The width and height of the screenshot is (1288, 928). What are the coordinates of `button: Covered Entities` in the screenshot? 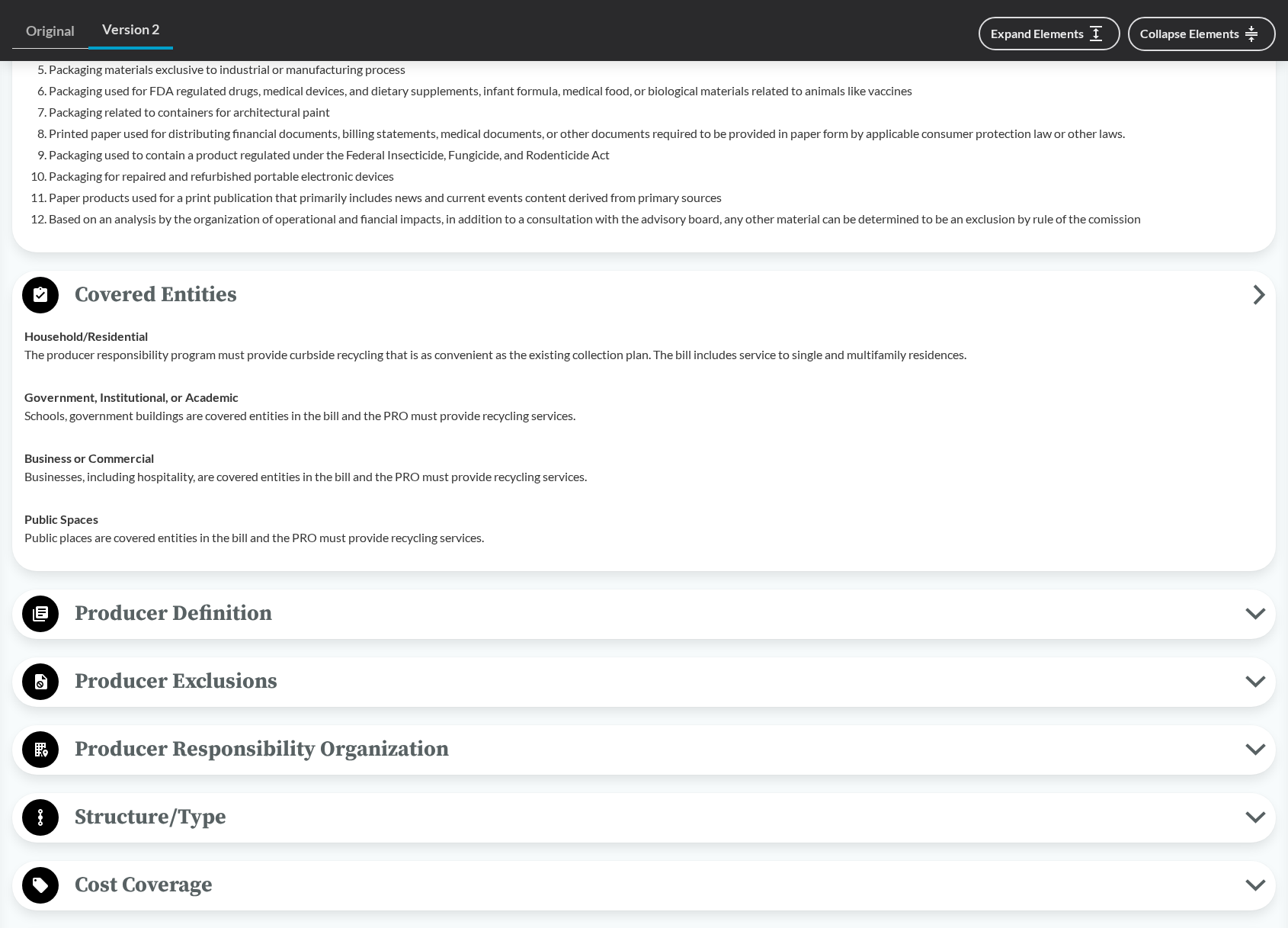 It's located at (644, 295).